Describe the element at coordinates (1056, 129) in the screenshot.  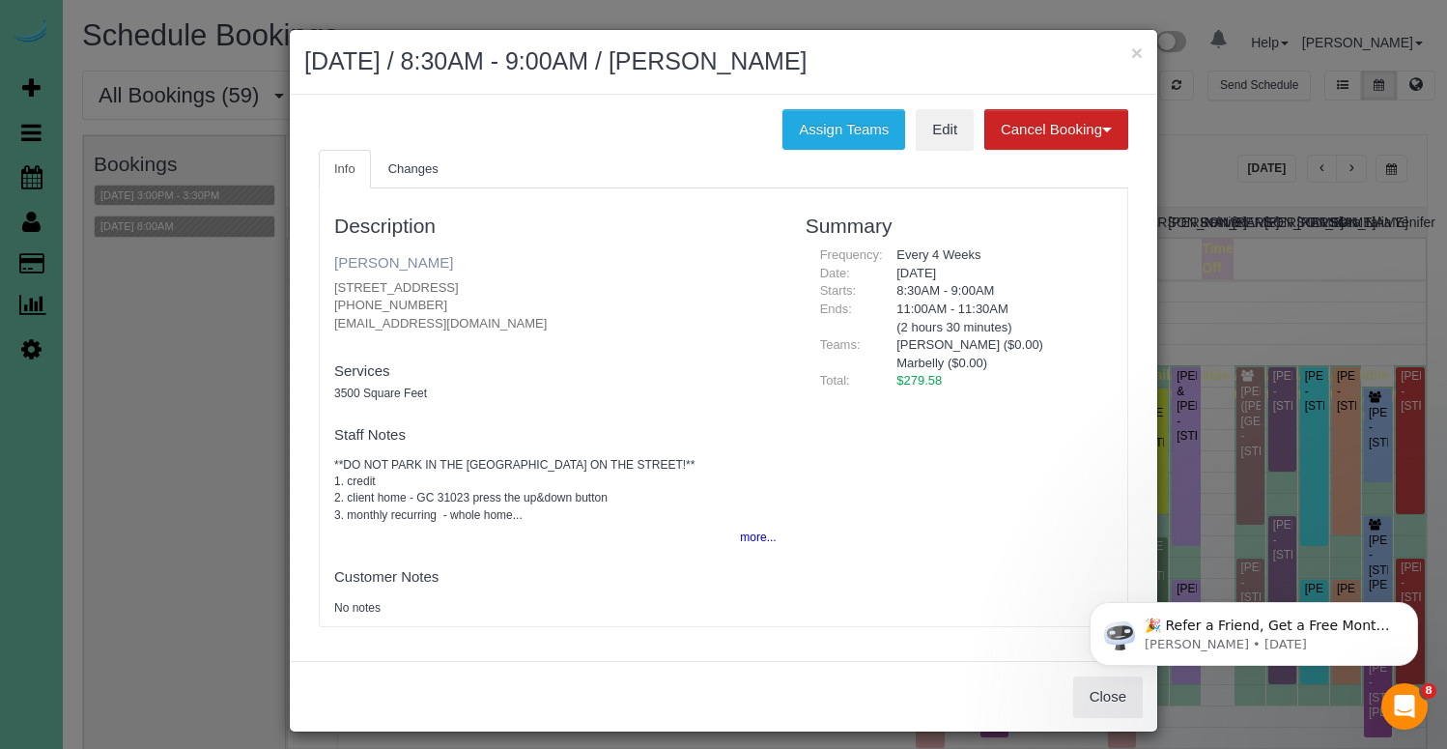
I see `button: Cancel Booking` at that location.